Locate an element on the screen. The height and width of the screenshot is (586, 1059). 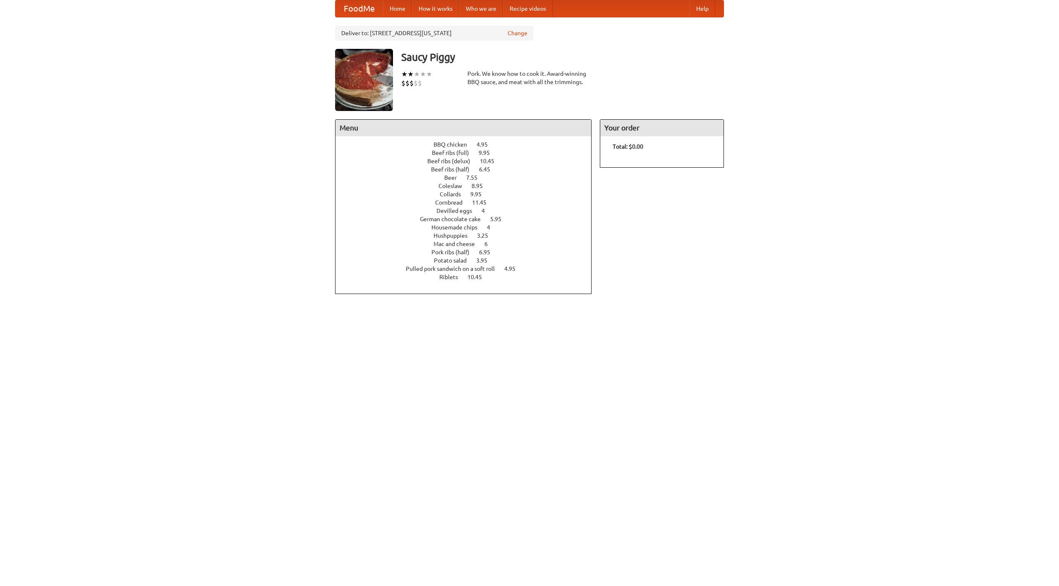
h4: Your order is located at coordinates (662, 128).